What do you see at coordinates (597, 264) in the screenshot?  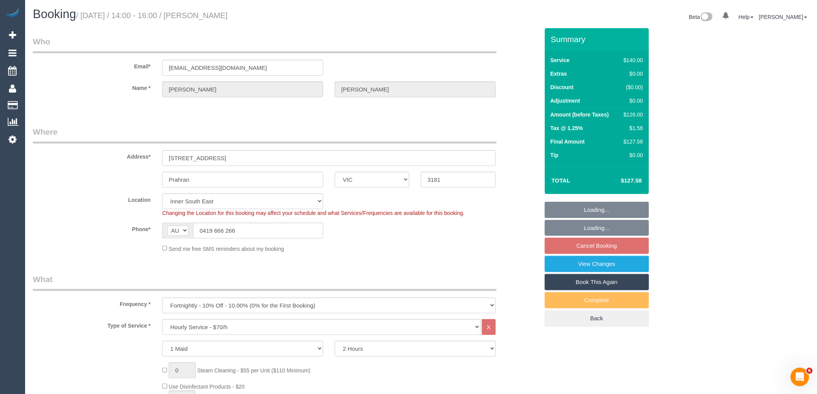 I see `a: View Changes` at bounding box center [597, 264].